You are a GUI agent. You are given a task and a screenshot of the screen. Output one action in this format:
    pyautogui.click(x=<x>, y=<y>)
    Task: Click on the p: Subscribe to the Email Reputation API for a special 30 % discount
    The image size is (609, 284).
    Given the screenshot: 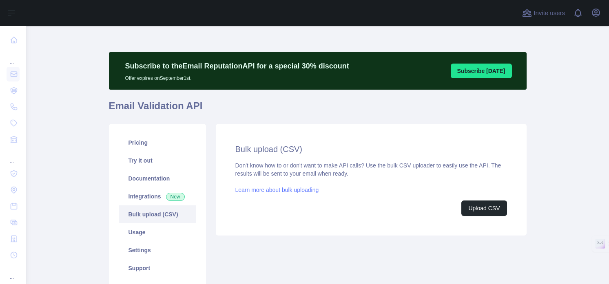 What is the action you would take?
    pyautogui.click(x=237, y=66)
    